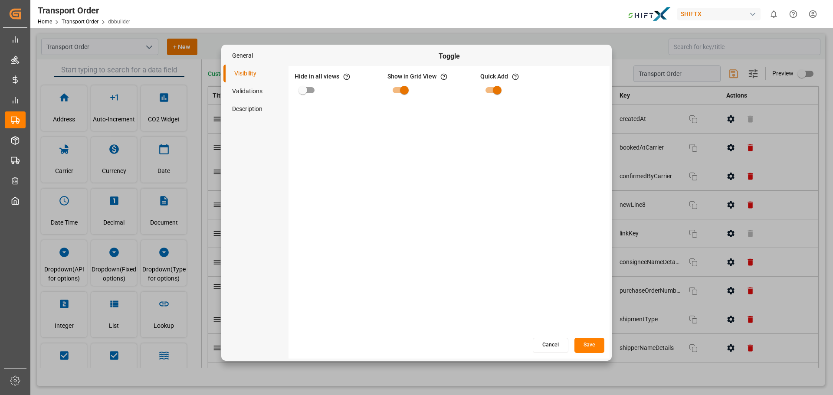  What do you see at coordinates (256, 56) in the screenshot?
I see `li: General` at bounding box center [256, 56].